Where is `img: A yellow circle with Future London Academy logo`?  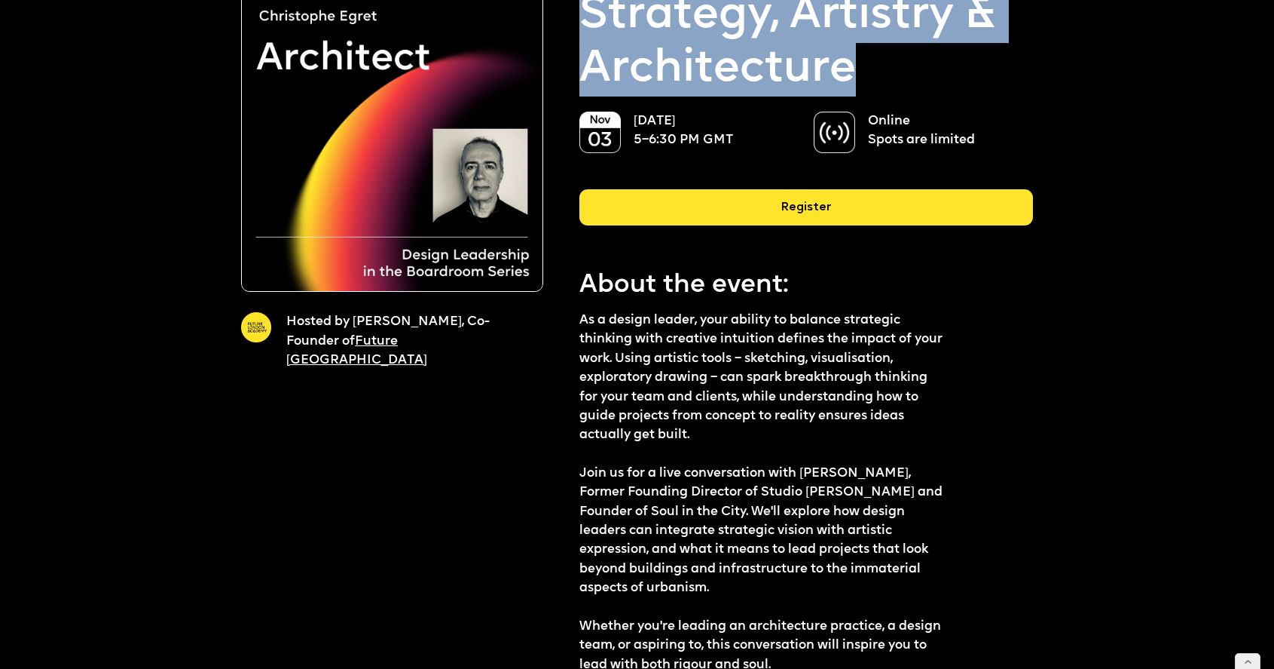 img: A yellow circle with Future London Academy logo is located at coordinates (256, 327).